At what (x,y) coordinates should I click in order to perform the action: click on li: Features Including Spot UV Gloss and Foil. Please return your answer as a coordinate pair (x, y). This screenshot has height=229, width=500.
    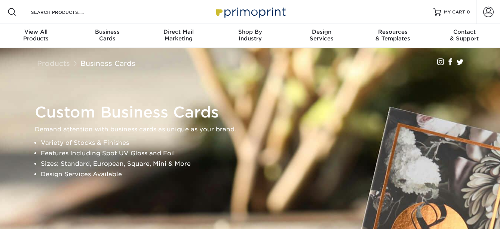
    Looking at the image, I should click on (257, 153).